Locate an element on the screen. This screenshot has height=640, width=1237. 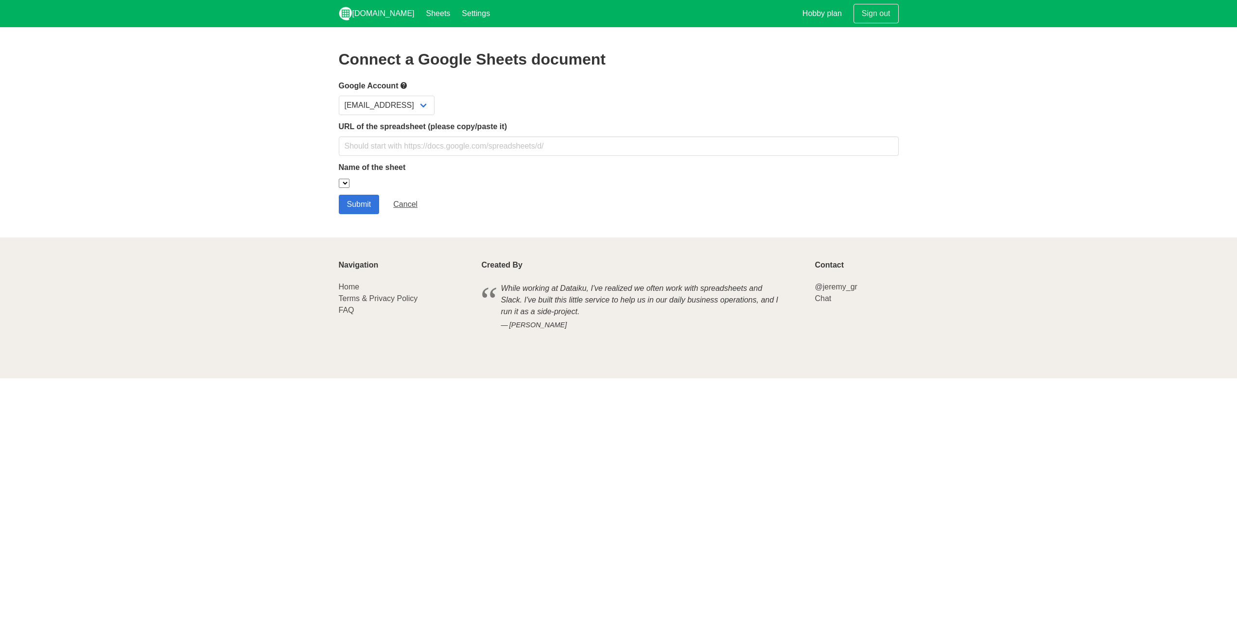
a: Terms & Privacy Policy is located at coordinates (378, 298).